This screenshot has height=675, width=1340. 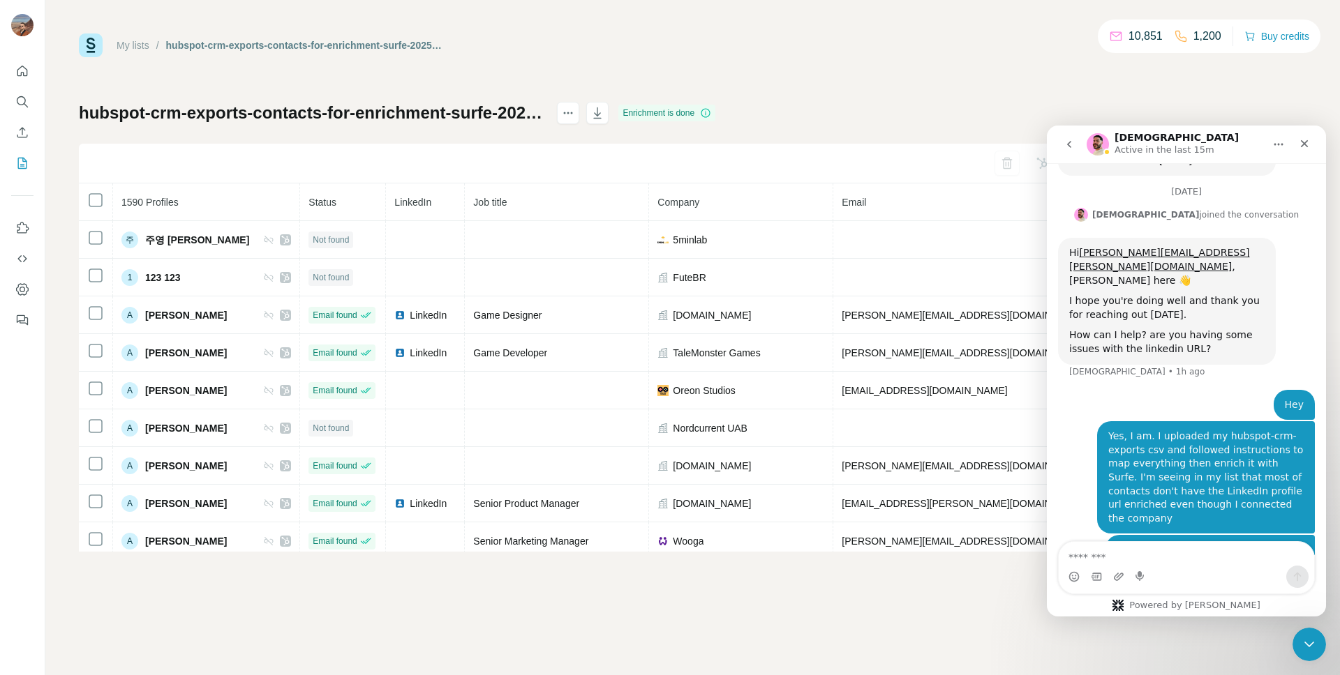 I want to click on button: Emoji picker, so click(x=27, y=451).